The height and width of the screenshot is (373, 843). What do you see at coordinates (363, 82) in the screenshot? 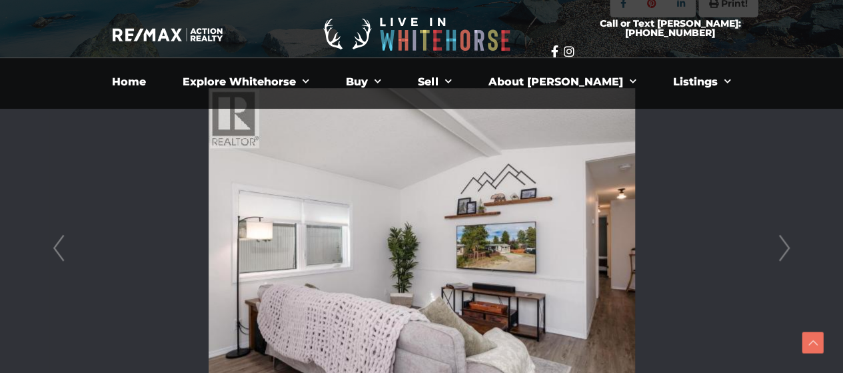
I see `a: Buy` at bounding box center [363, 82].